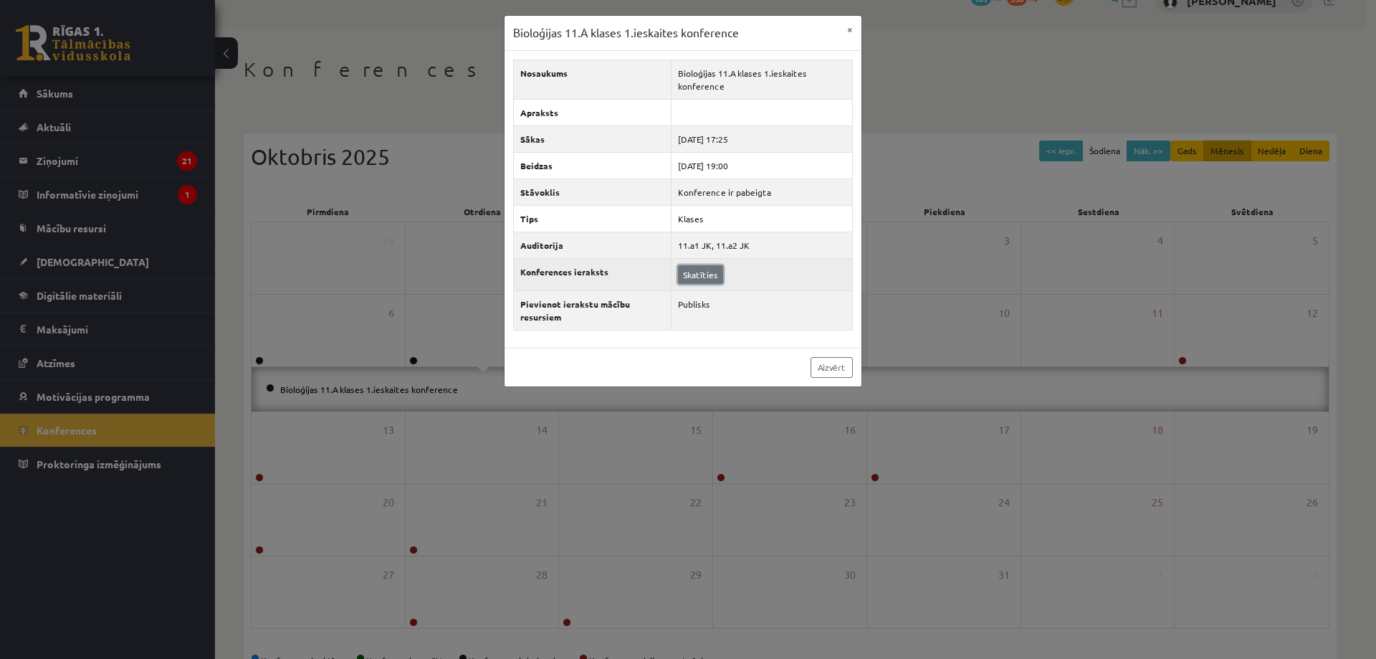 The width and height of the screenshot is (1376, 659). I want to click on a: Aizvērt, so click(831, 367).